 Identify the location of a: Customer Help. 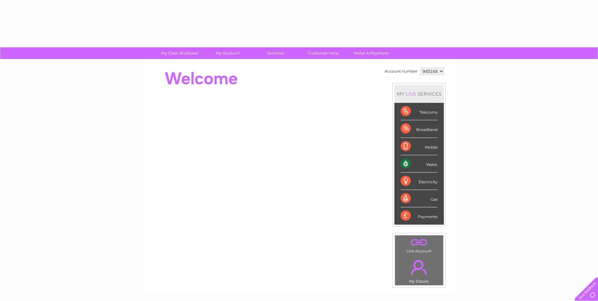
(323, 53).